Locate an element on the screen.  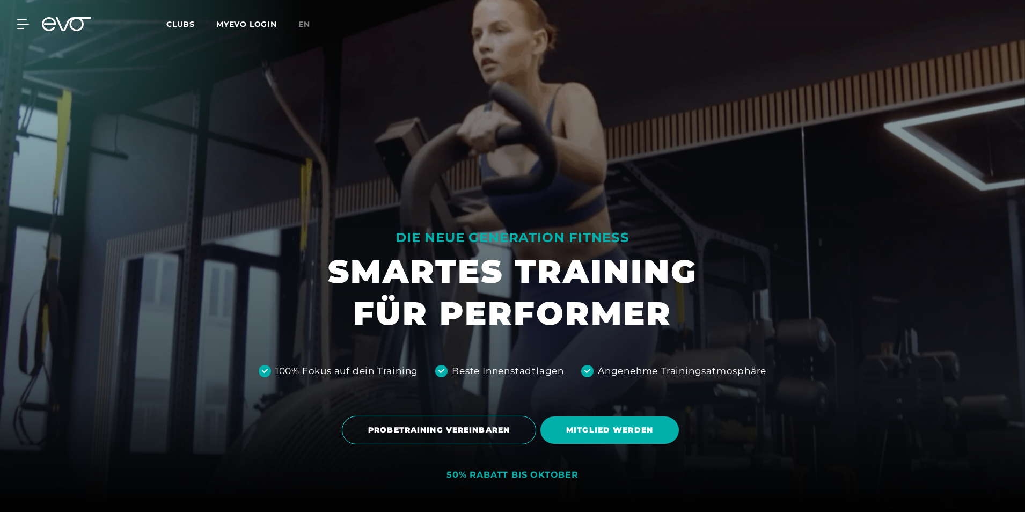
a: Clubs is located at coordinates (191, 24).